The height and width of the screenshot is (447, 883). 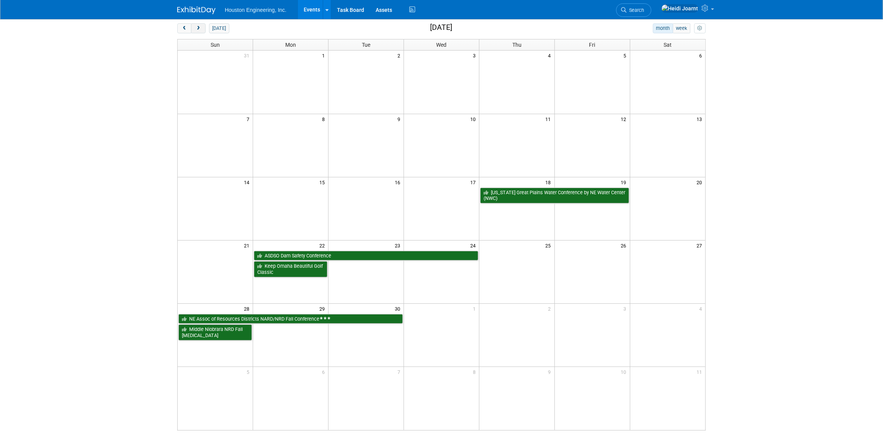 What do you see at coordinates (323, 182) in the screenshot?
I see `span: 15` at bounding box center [323, 182].